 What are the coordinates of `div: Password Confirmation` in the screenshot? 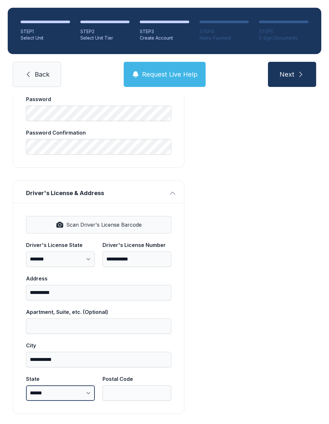 It's located at (99, 133).